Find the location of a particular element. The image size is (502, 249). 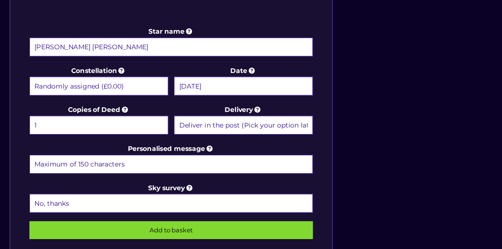

label: Delivery is located at coordinates (243, 129).